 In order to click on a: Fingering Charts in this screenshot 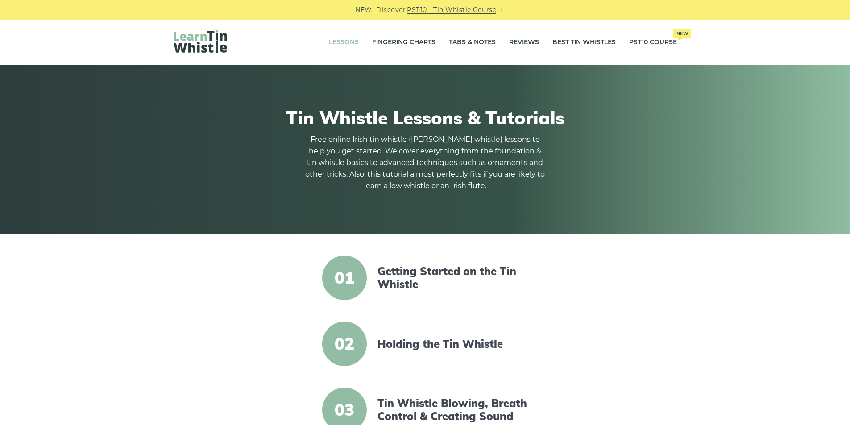, I will do `click(404, 42)`.